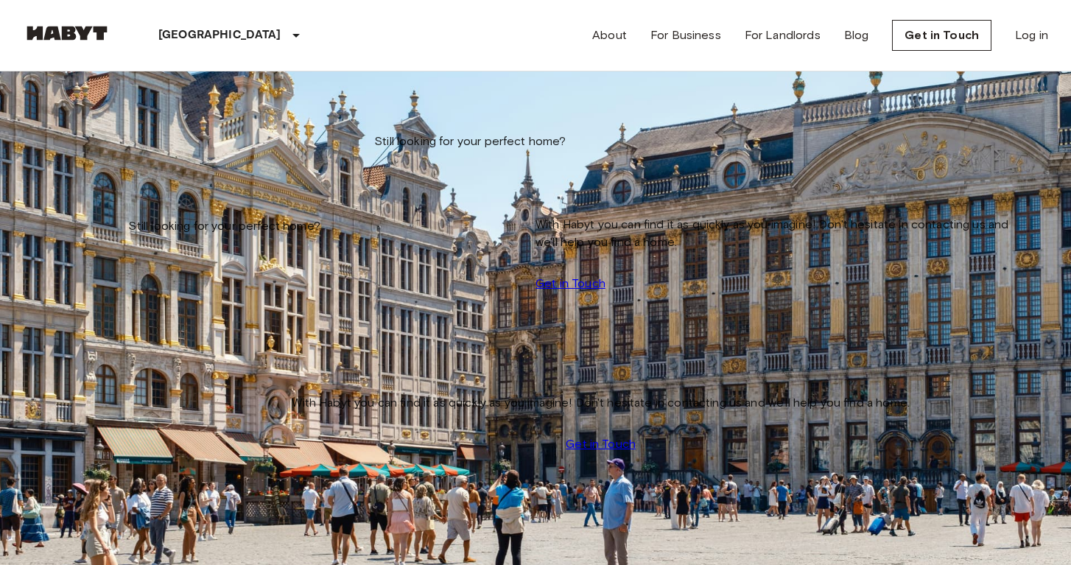  I want to click on a: For Landlords, so click(782, 35).